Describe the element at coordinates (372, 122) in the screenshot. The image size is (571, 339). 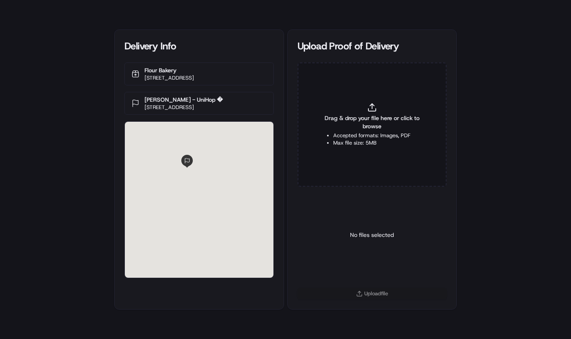
I see `span: Drag & drop your file here or click to browse` at that location.